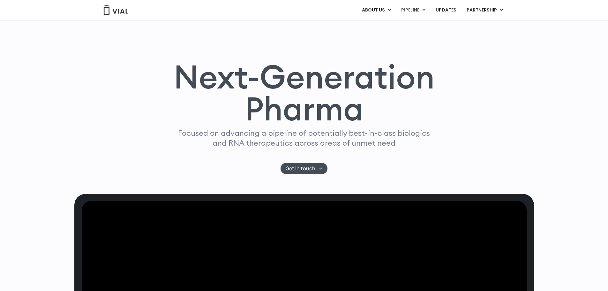 The height and width of the screenshot is (291, 608). What do you see at coordinates (304, 168) in the screenshot?
I see `a: Get in touch` at bounding box center [304, 168].